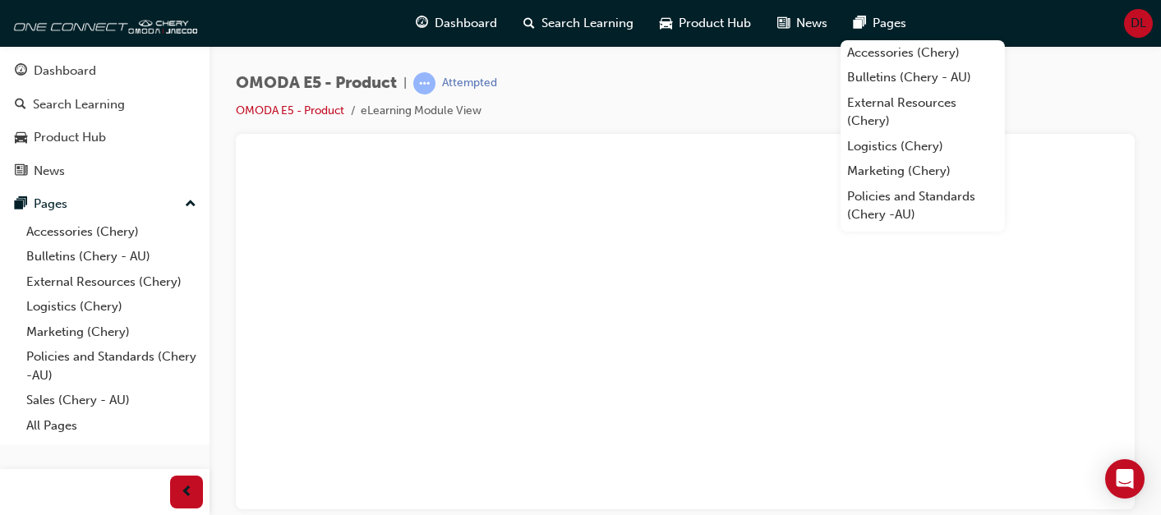  What do you see at coordinates (70, 137) in the screenshot?
I see `div: Product Hub` at bounding box center [70, 137].